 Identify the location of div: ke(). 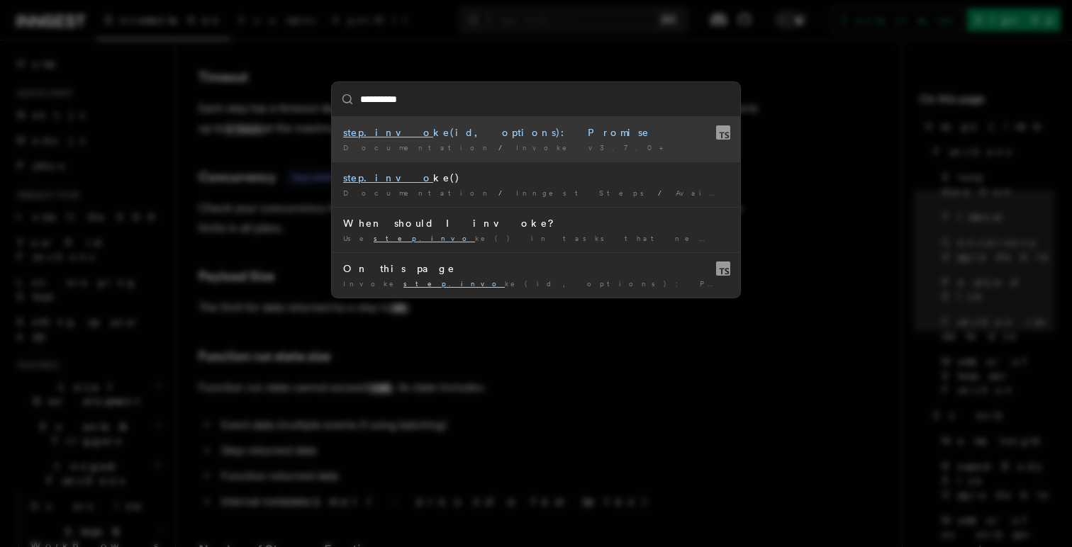
(536, 178).